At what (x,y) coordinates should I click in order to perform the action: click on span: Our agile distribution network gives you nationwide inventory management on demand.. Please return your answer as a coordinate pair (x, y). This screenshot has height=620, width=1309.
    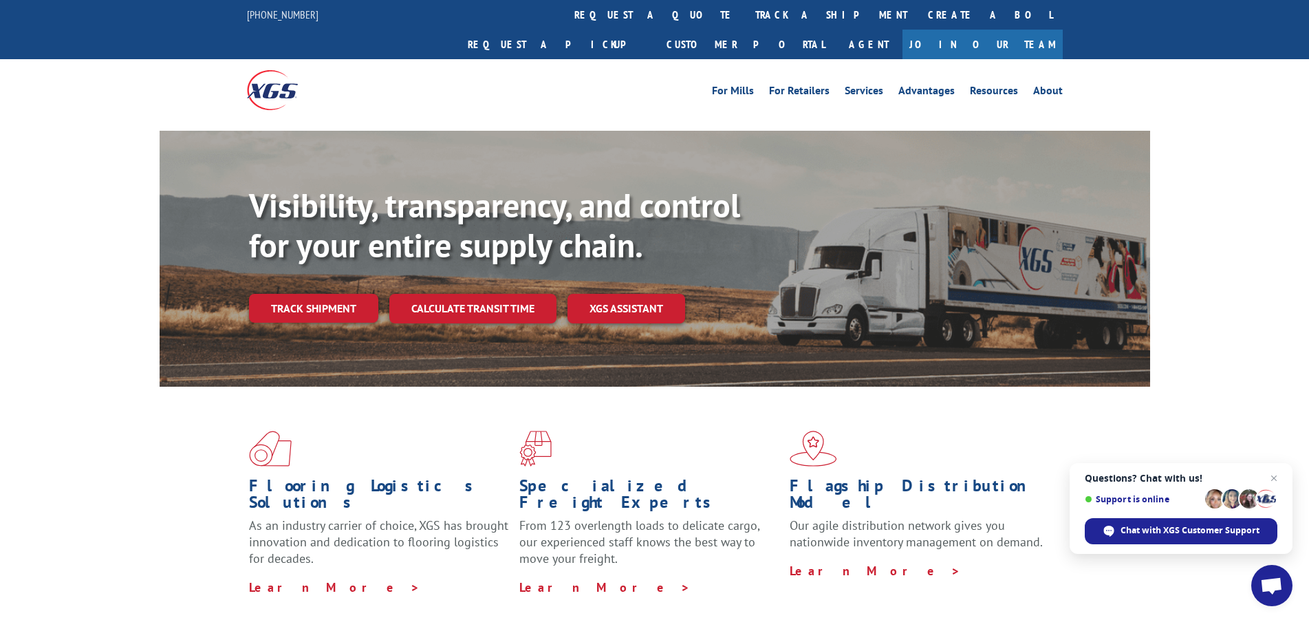
    Looking at the image, I should click on (916, 533).